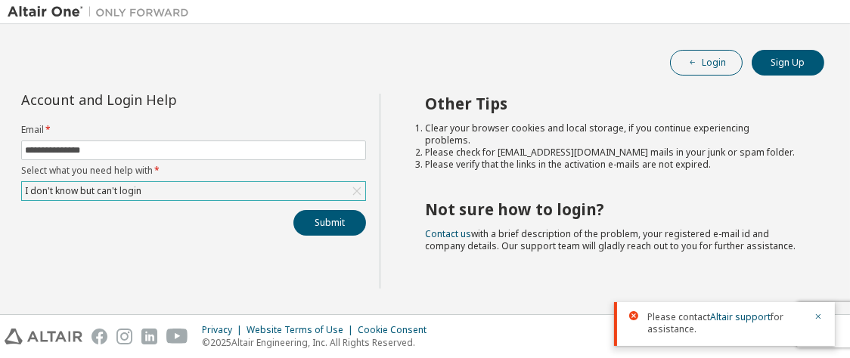  Describe the element at coordinates (396, 330) in the screenshot. I see `div: Cookie Consent` at that location.